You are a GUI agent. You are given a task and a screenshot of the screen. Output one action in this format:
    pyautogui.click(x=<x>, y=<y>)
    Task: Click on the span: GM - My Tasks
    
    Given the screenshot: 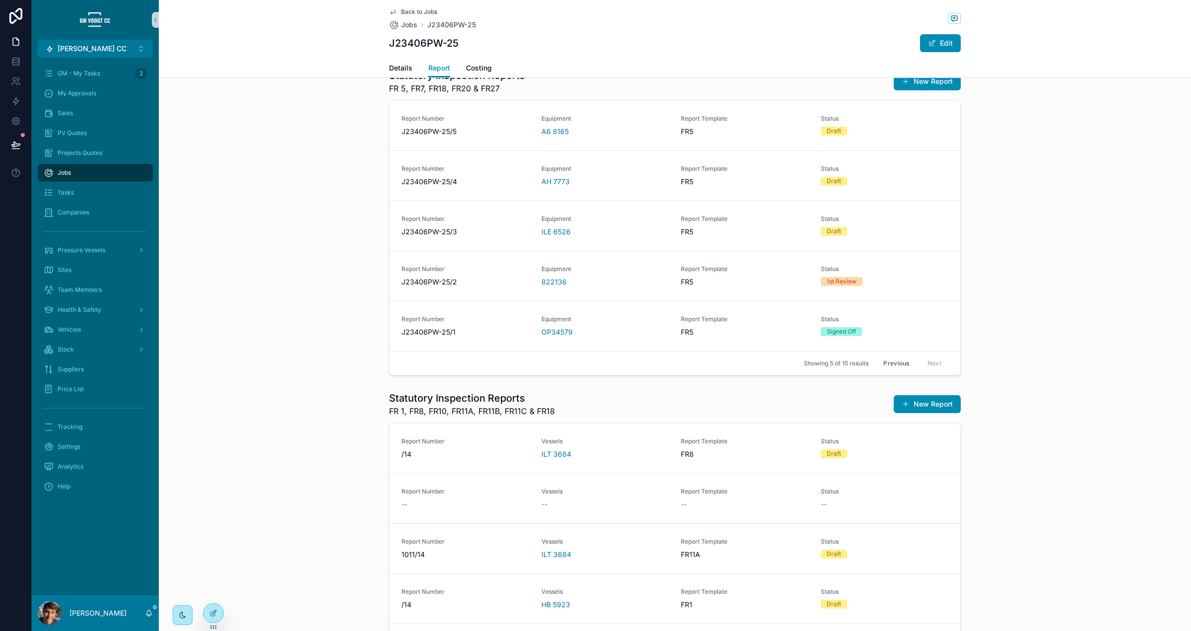 What is the action you would take?
    pyautogui.click(x=79, y=73)
    